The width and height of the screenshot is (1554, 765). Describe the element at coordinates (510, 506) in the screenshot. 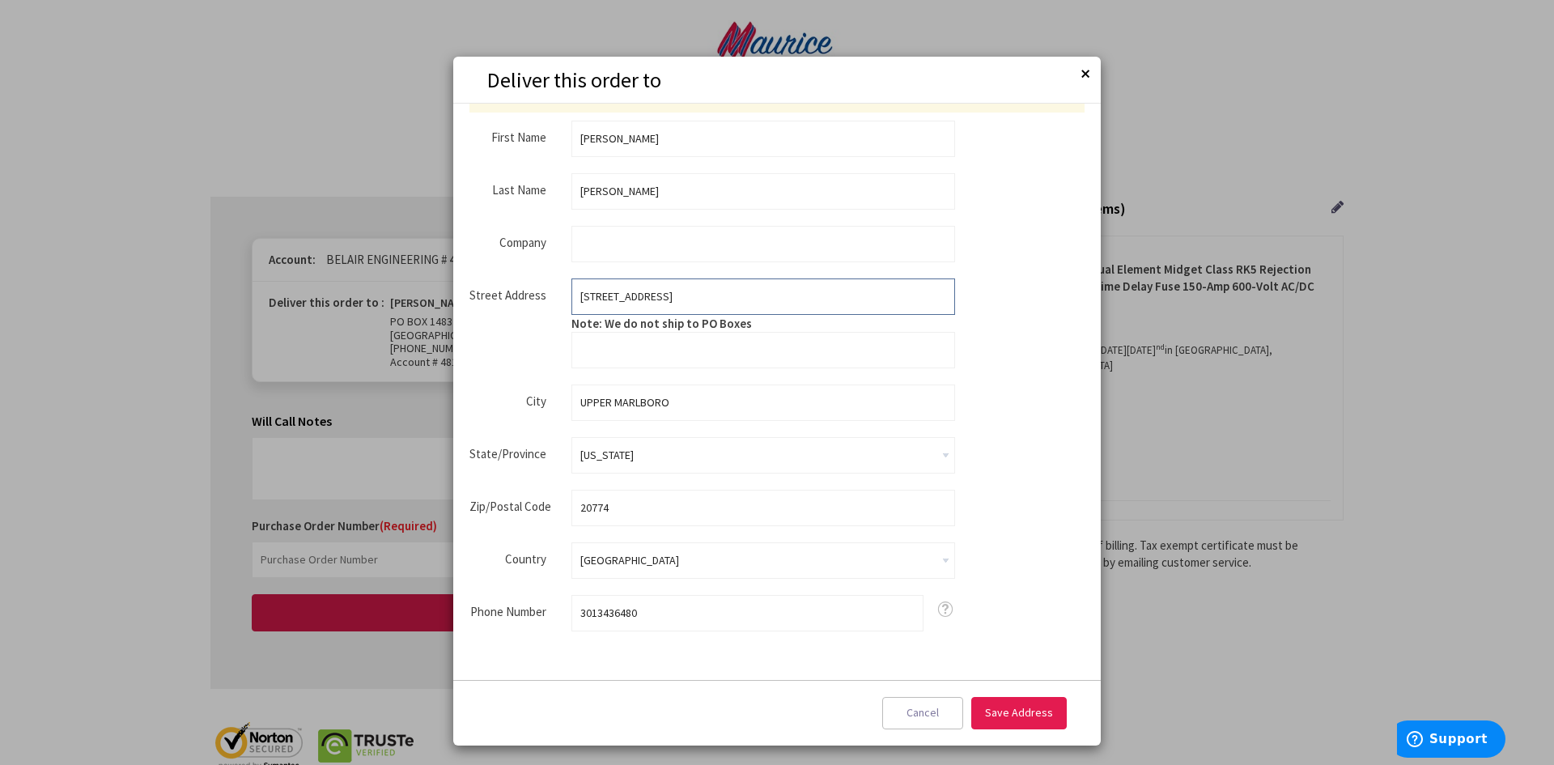

I see `span: Zip/Postal Code` at that location.